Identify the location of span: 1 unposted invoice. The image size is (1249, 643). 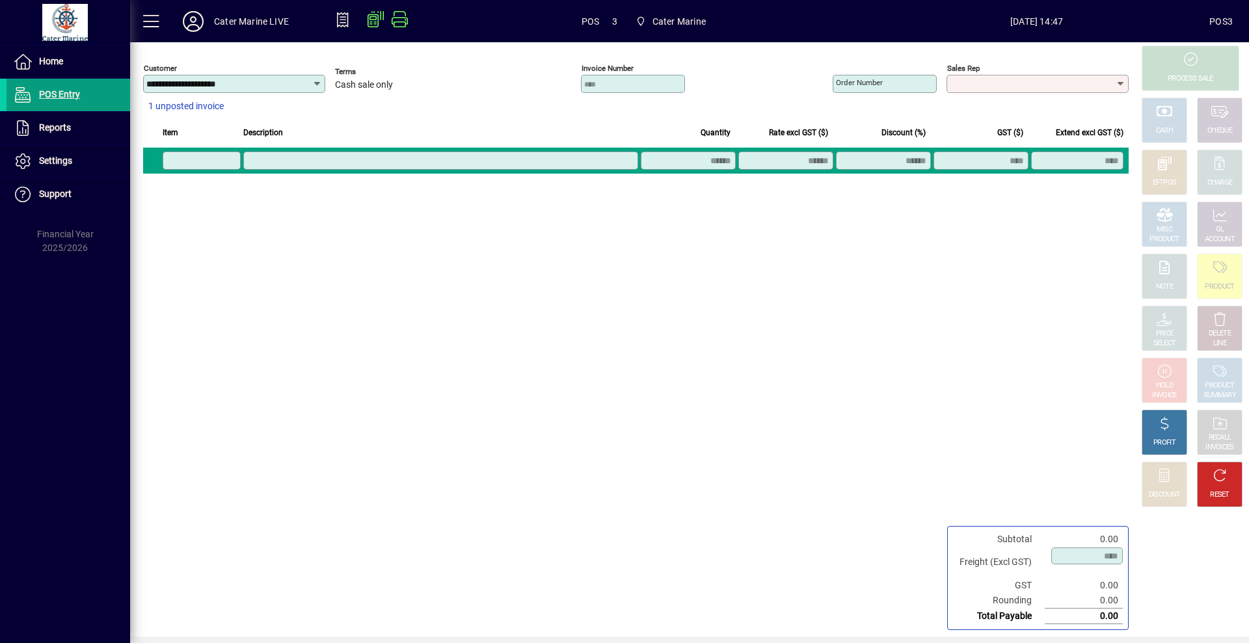
(186, 106).